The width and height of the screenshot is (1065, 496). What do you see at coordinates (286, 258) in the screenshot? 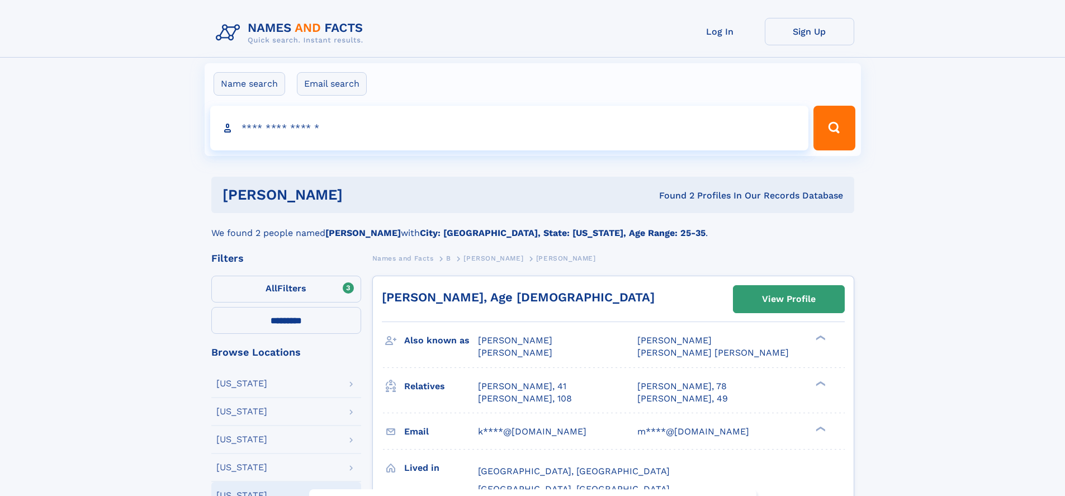
I see `div: Filters` at bounding box center [286, 258].